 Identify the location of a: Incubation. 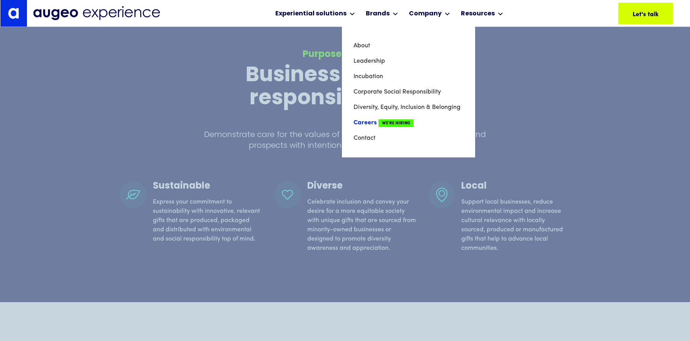
(408, 77).